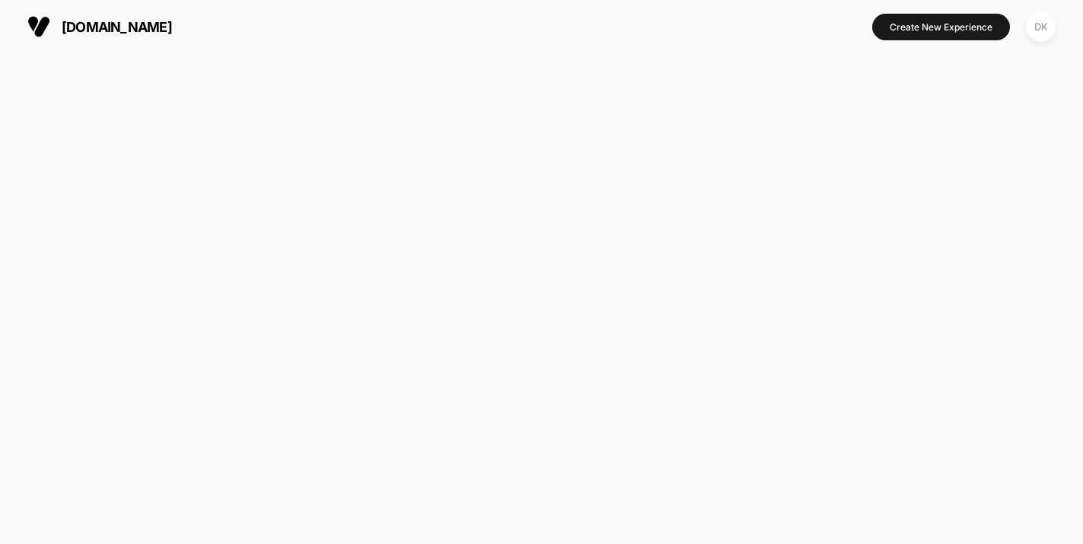 The height and width of the screenshot is (544, 1083). Describe the element at coordinates (1041, 27) in the screenshot. I see `button: DK` at that location.